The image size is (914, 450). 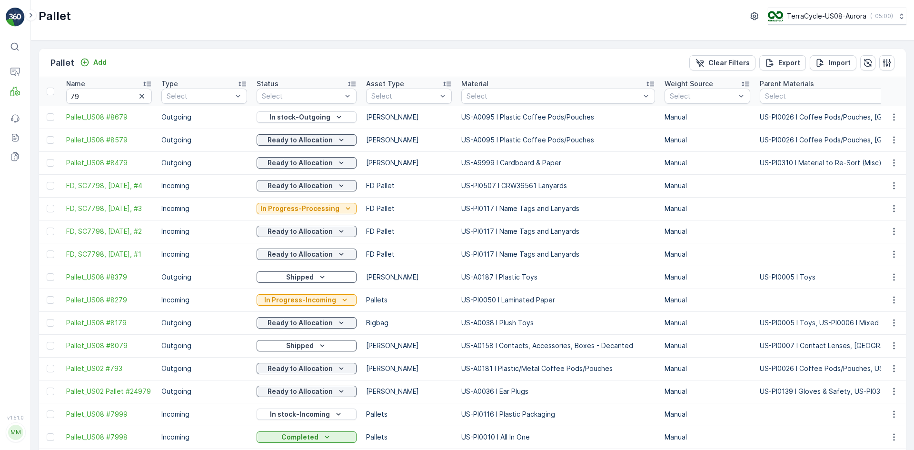 What do you see at coordinates (109, 140) in the screenshot?
I see `span: Pallet_US08 #8579` at bounding box center [109, 140].